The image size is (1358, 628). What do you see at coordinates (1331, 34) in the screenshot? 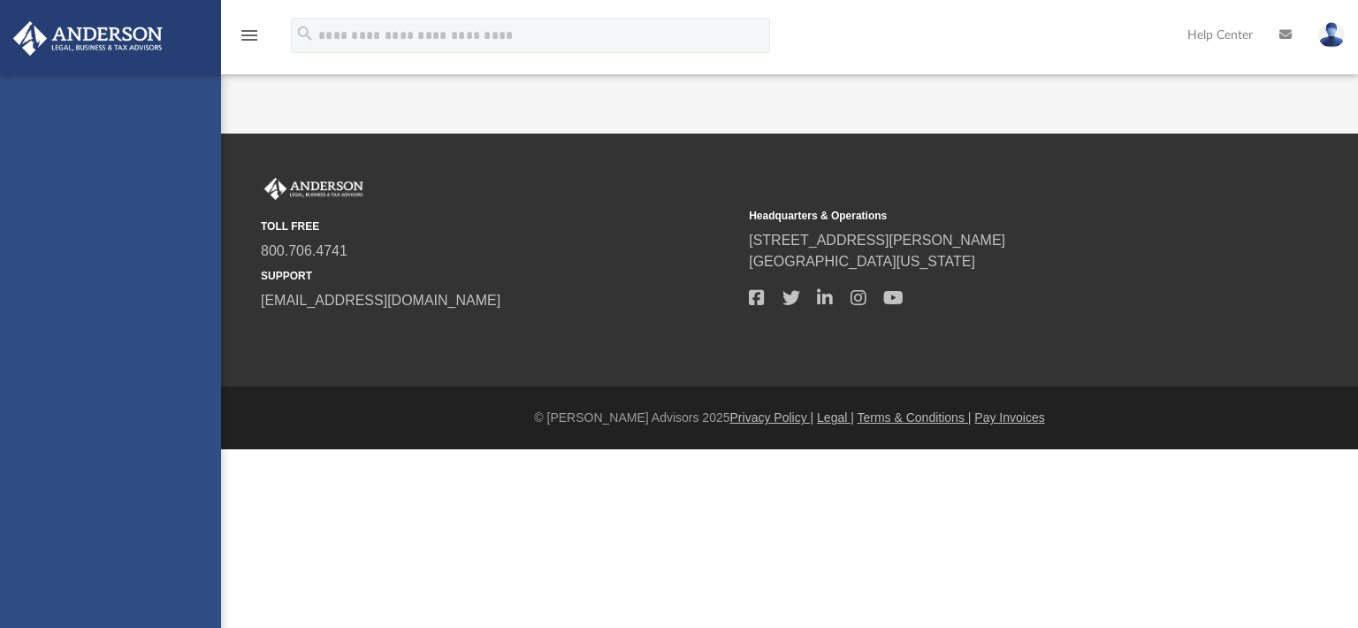
I see `img: User Pic` at bounding box center [1331, 34].